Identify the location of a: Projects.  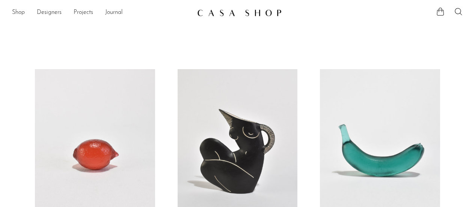
(83, 13).